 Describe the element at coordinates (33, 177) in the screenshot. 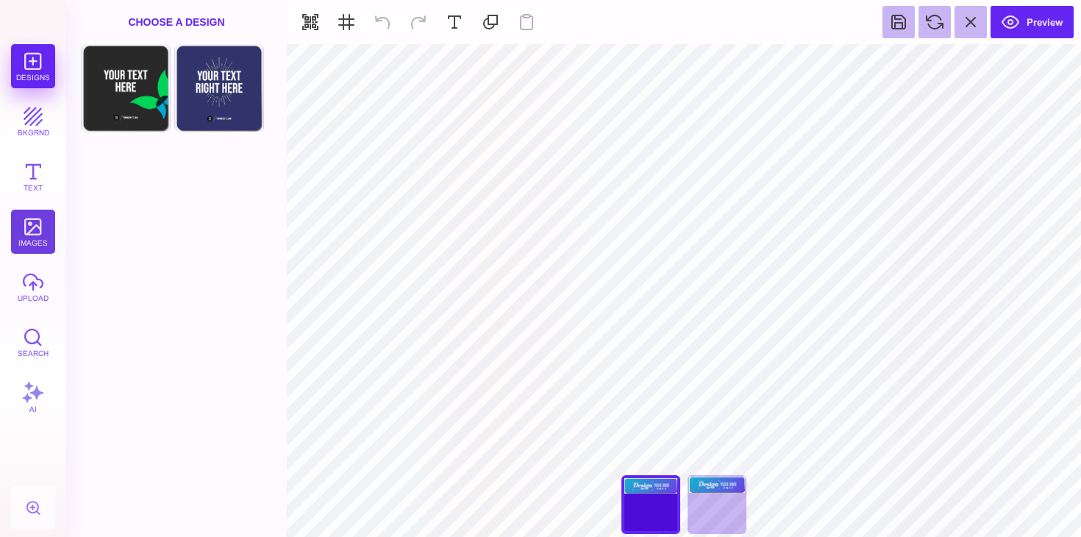

I see `button: Text` at that location.